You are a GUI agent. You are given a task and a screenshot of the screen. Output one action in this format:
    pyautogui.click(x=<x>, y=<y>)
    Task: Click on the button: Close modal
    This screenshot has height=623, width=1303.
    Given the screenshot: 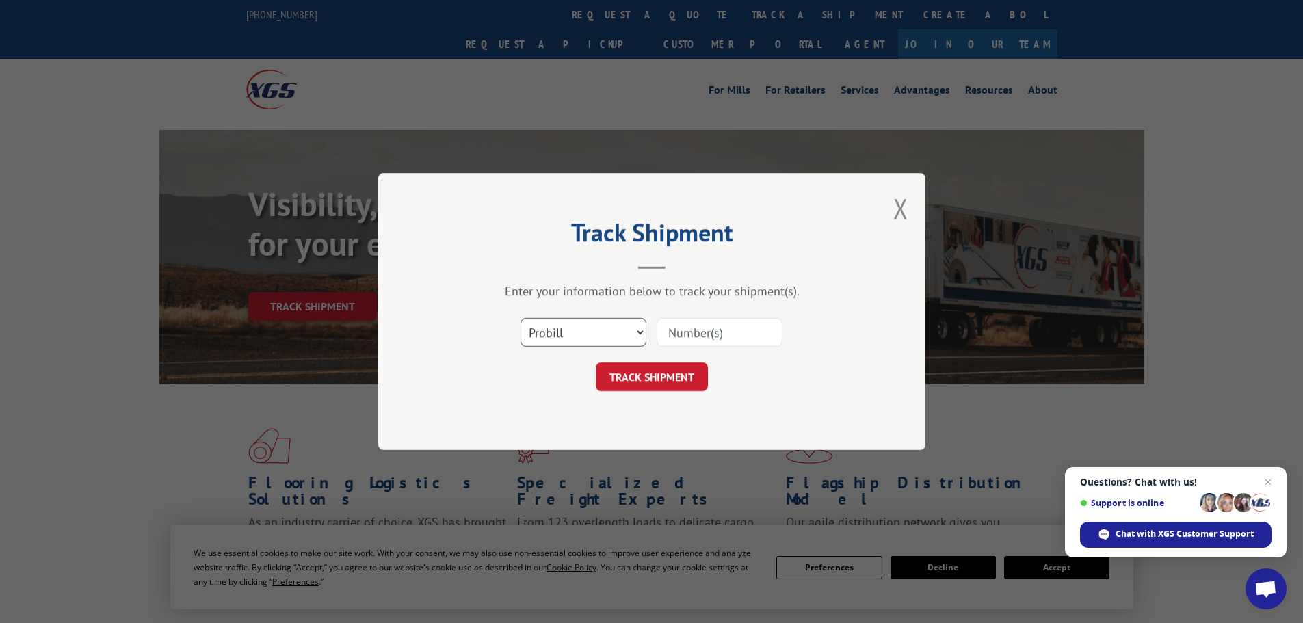 What is the action you would take?
    pyautogui.click(x=901, y=208)
    